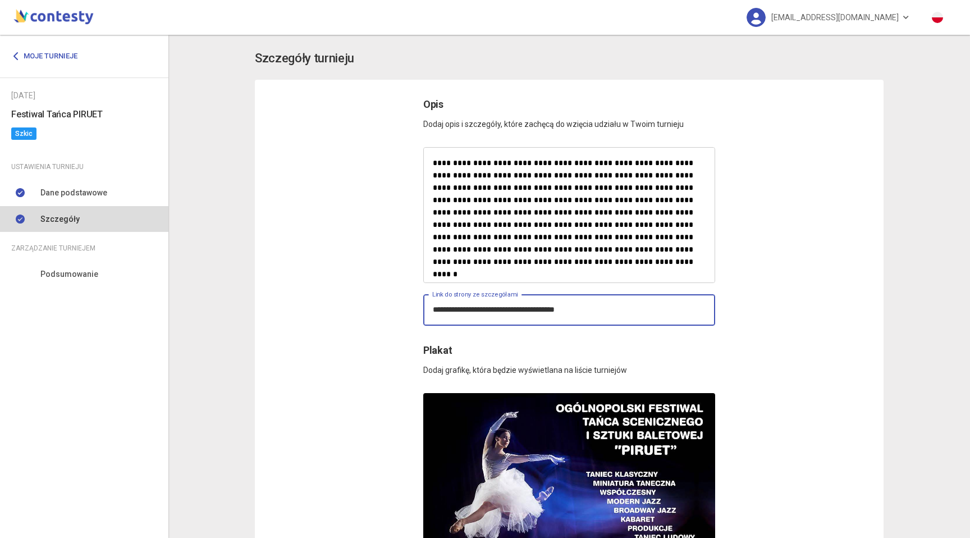  Describe the element at coordinates (84, 114) in the screenshot. I see `h6: Festiwal Tańca PIRUET` at that location.